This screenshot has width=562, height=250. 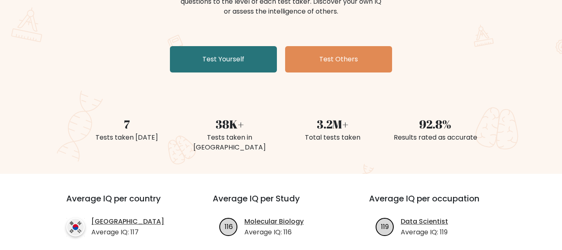 I want to click on div: 7, so click(x=127, y=124).